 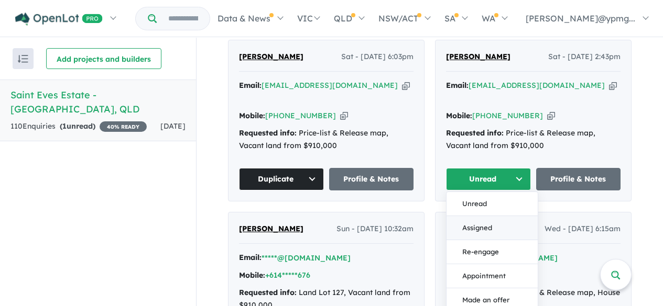 I want to click on button: Duplicate, so click(x=281, y=179).